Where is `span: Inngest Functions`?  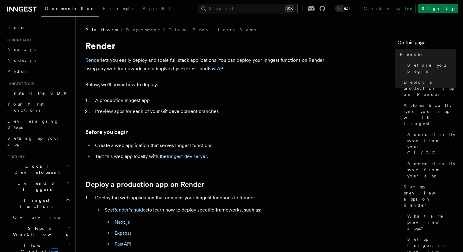
span: Inngest Functions is located at coordinates (35, 203).